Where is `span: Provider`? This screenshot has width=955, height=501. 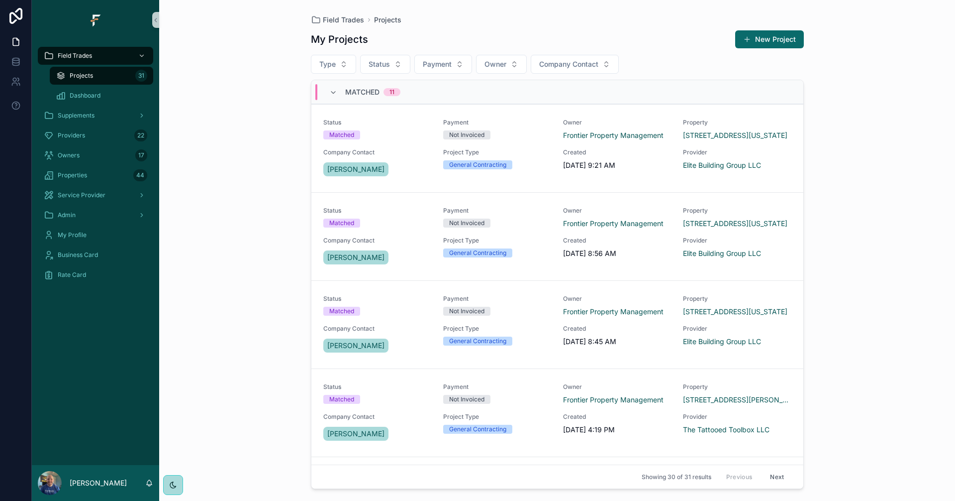
span: Provider is located at coordinates (737, 240).